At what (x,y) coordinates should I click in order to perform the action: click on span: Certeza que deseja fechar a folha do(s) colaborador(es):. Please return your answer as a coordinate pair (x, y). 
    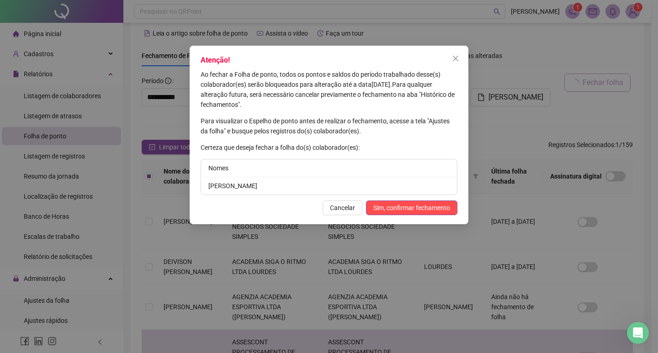
    Looking at the image, I should click on (280, 148).